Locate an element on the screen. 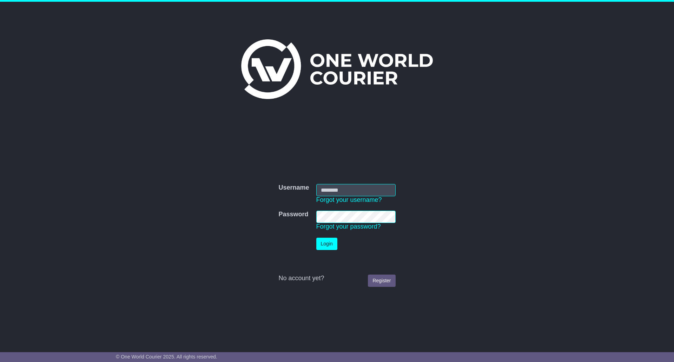 This screenshot has width=674, height=362. span: © One World Courier 2025. All rights reserved. is located at coordinates (166, 357).